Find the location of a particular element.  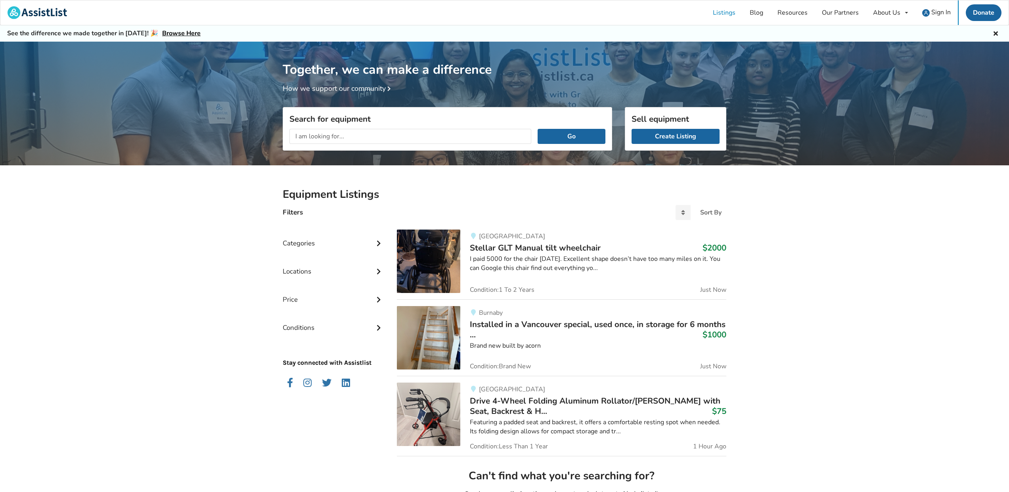

a: mobility-drive 4-wheel folding aluminum rollator/walker with seat, backrest & handbrake, 32-37-in... is located at coordinates (561, 416).